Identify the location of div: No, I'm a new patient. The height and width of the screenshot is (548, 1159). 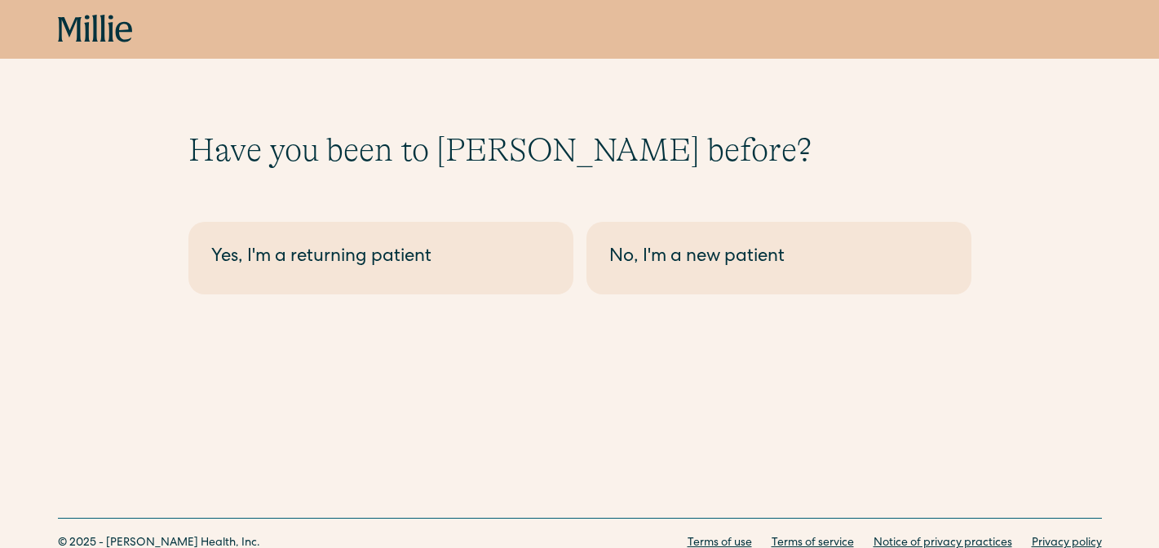
(779, 258).